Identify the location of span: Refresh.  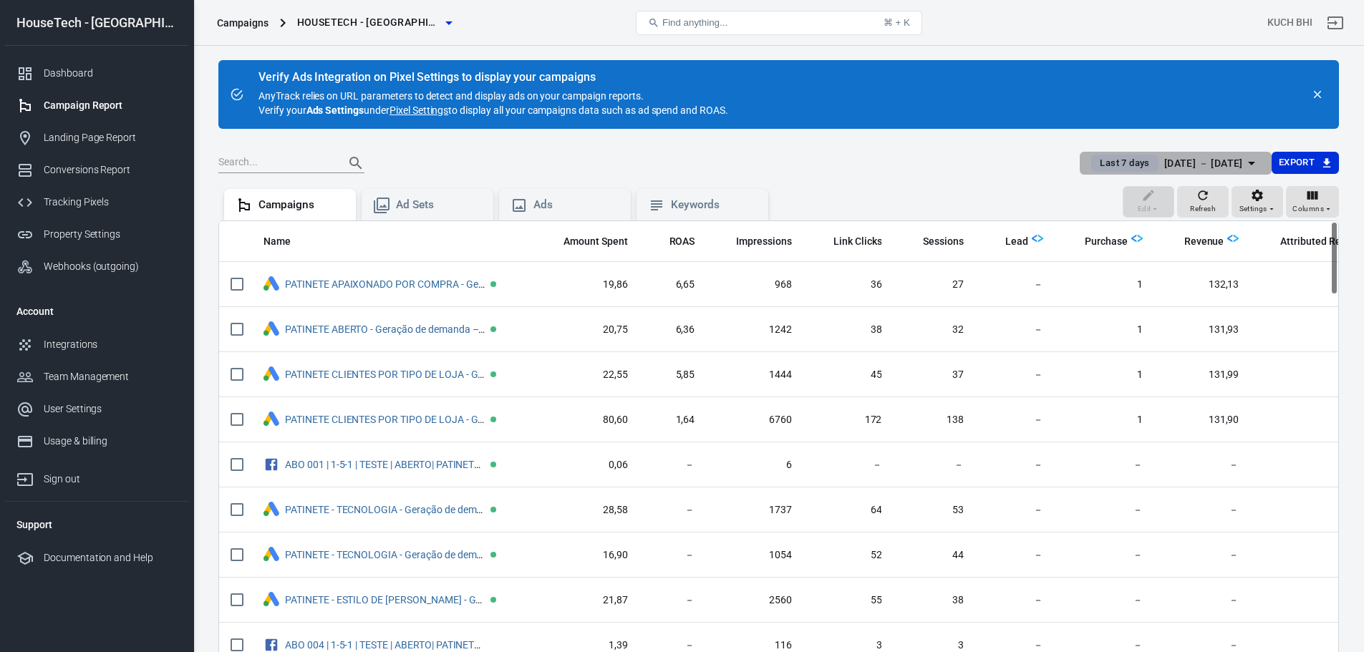
(1203, 209).